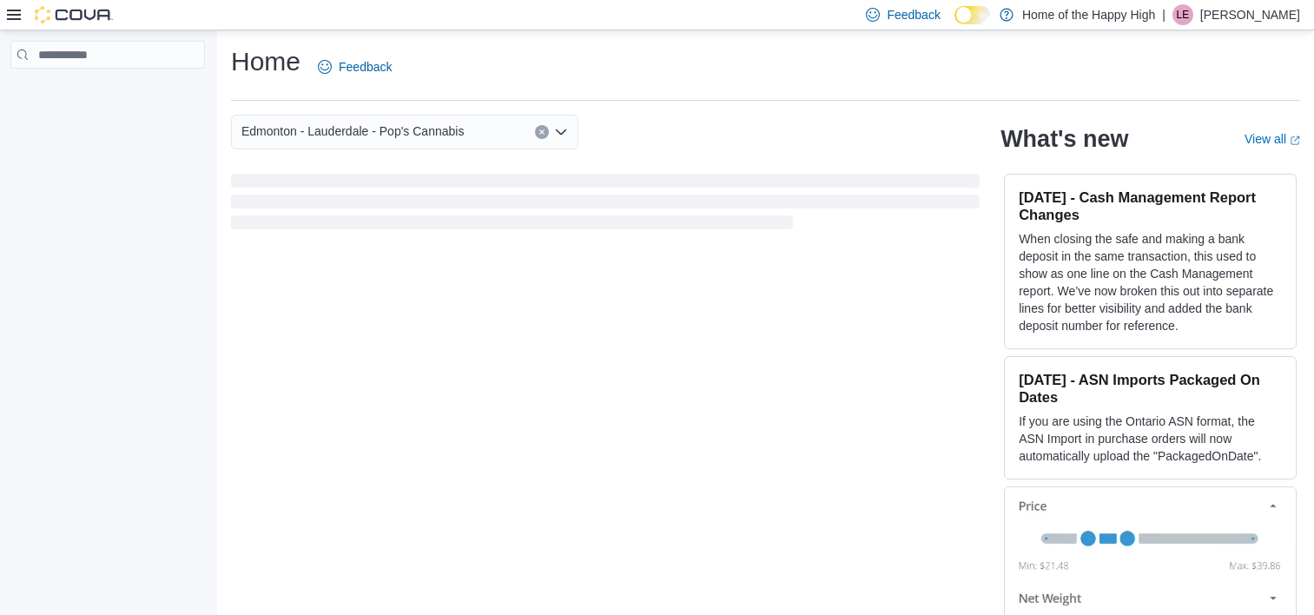  What do you see at coordinates (1295, 141) in the screenshot?
I see `svg: External link` at bounding box center [1295, 141].